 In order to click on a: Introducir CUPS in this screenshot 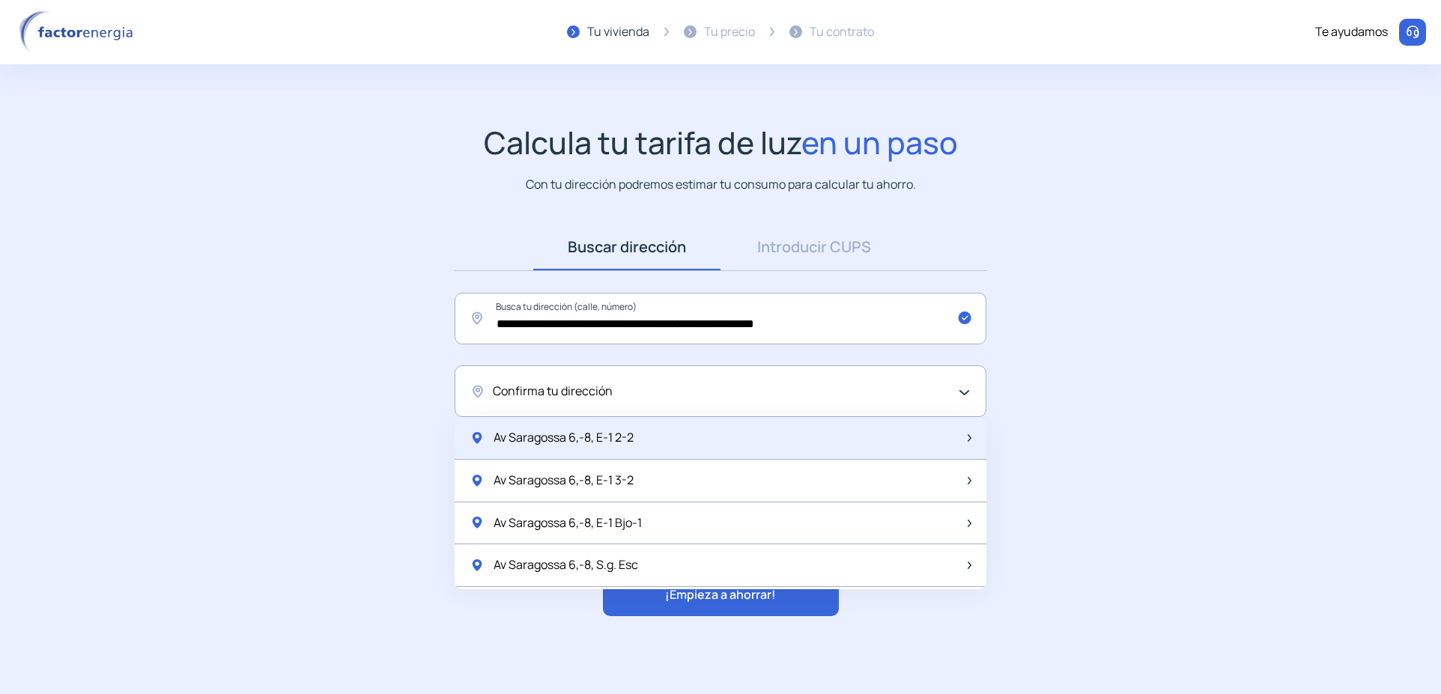, I will do `click(814, 247)`.